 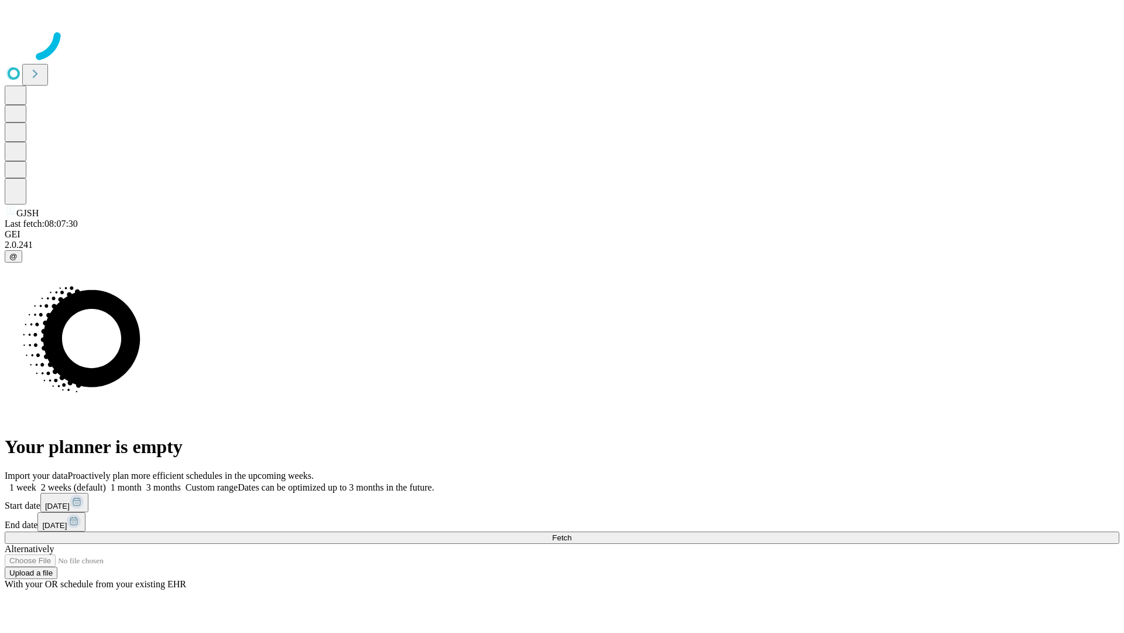 I want to click on span: 2 weeks (default), so click(x=73, y=487).